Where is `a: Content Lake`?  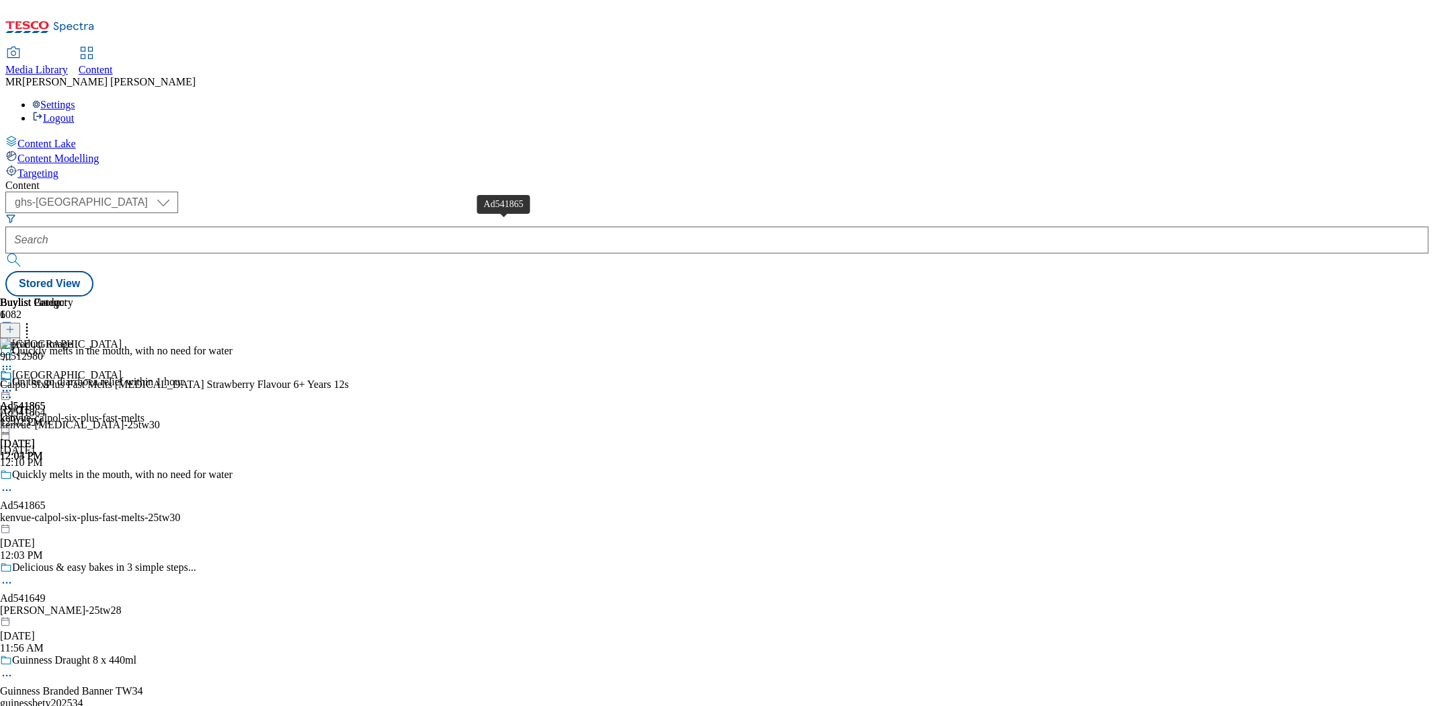
a: Content Lake is located at coordinates (717, 143).